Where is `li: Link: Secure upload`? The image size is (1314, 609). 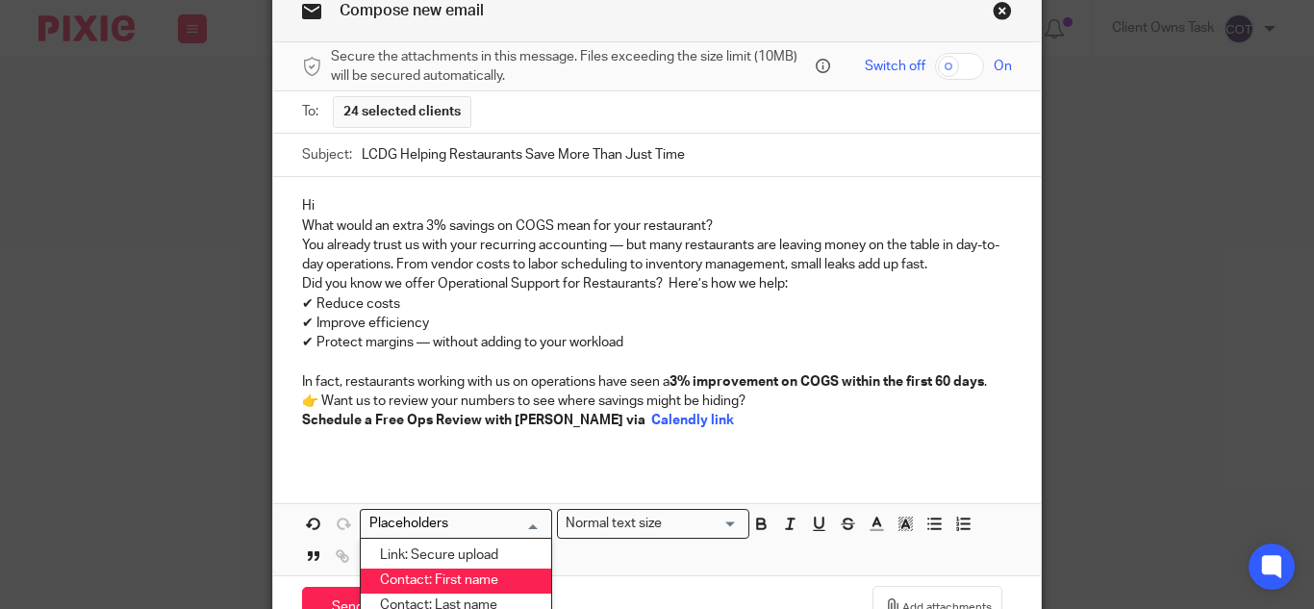
li: Link: Secure upload is located at coordinates (456, 556).